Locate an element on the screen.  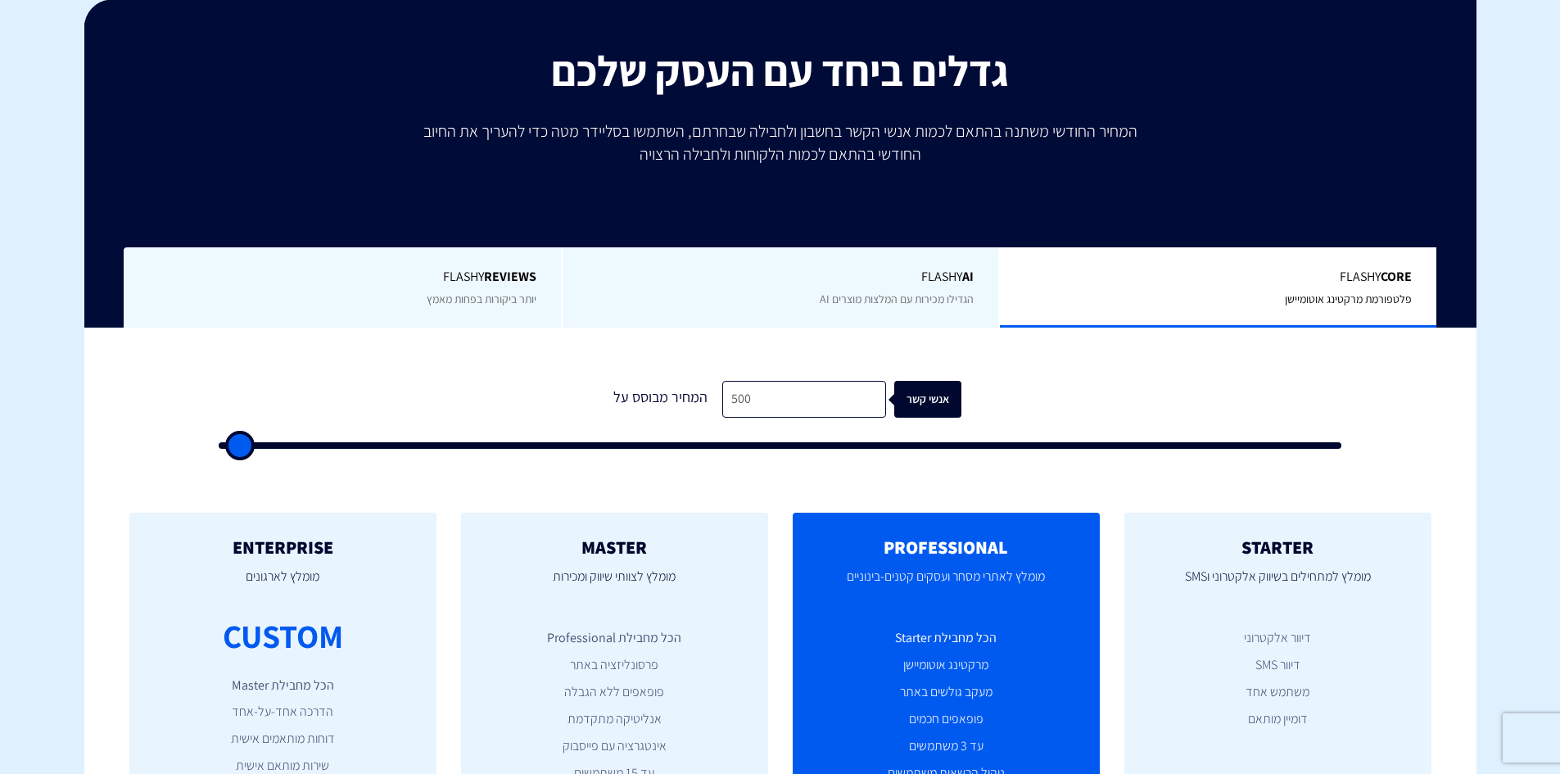
li: אינטגרציה עם פייסבוק is located at coordinates (614, 746).